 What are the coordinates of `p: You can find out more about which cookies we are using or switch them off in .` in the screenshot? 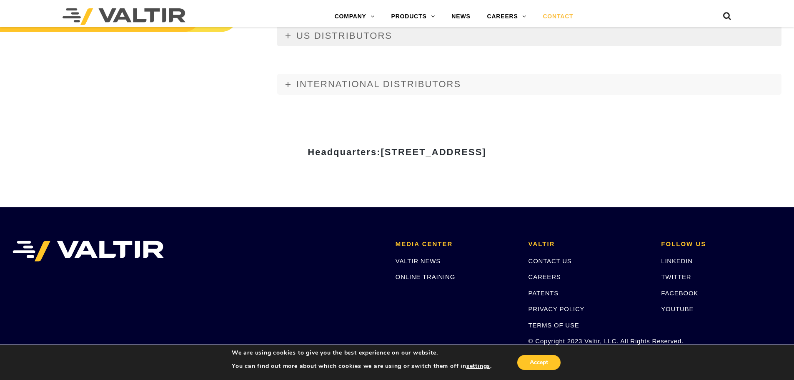 It's located at (362, 366).